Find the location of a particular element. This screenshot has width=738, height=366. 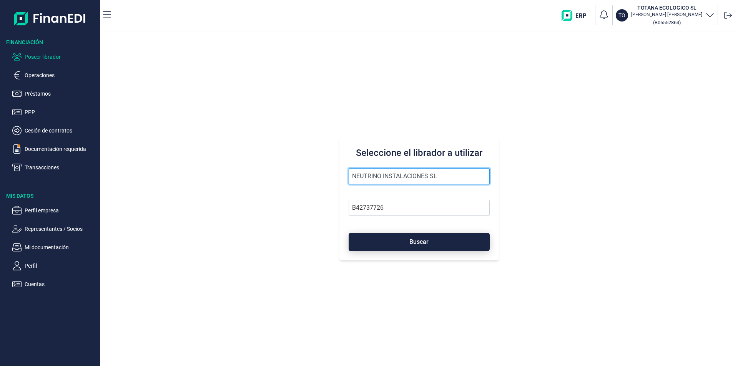

button: Documentación requerida is located at coordinates (55, 149).